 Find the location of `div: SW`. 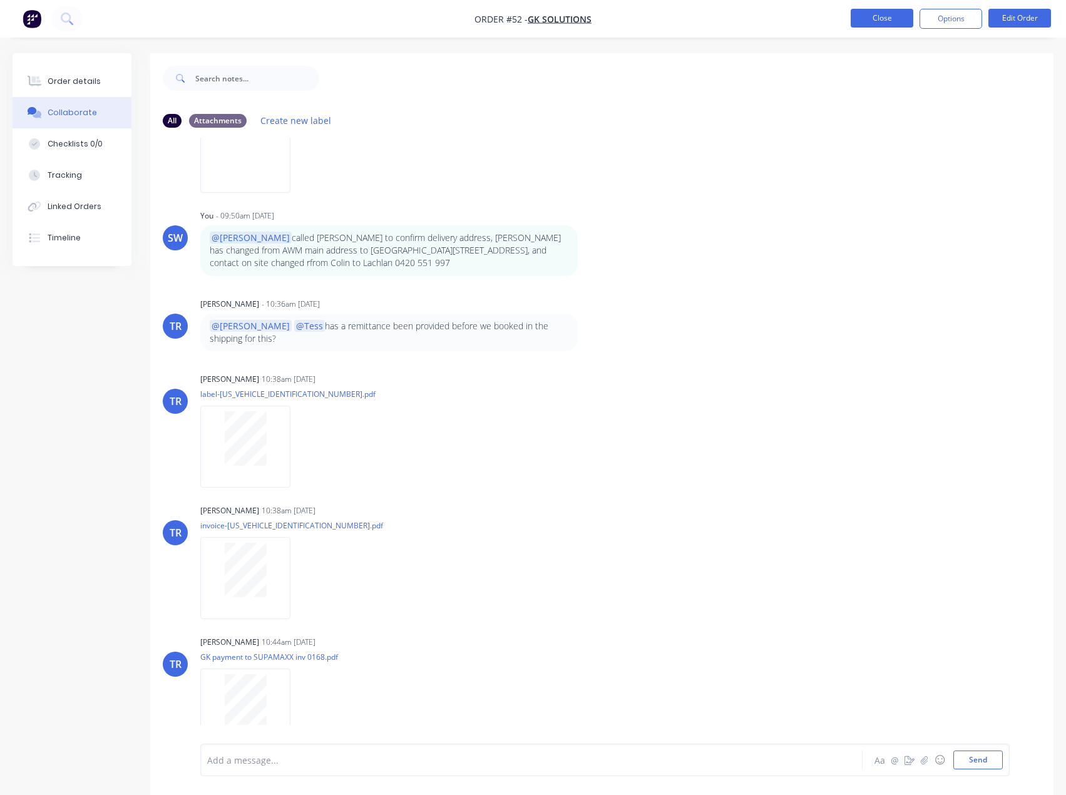

div: SW is located at coordinates (175, 238).